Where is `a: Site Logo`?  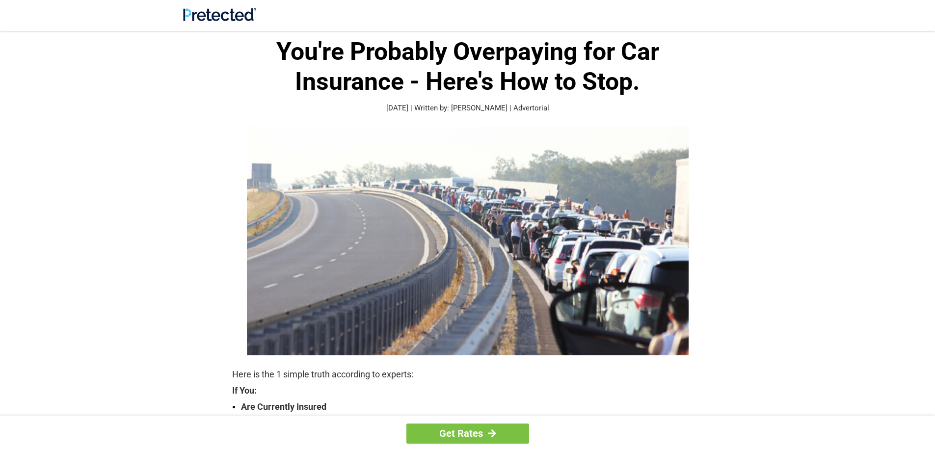 a: Site Logo is located at coordinates (219, 18).